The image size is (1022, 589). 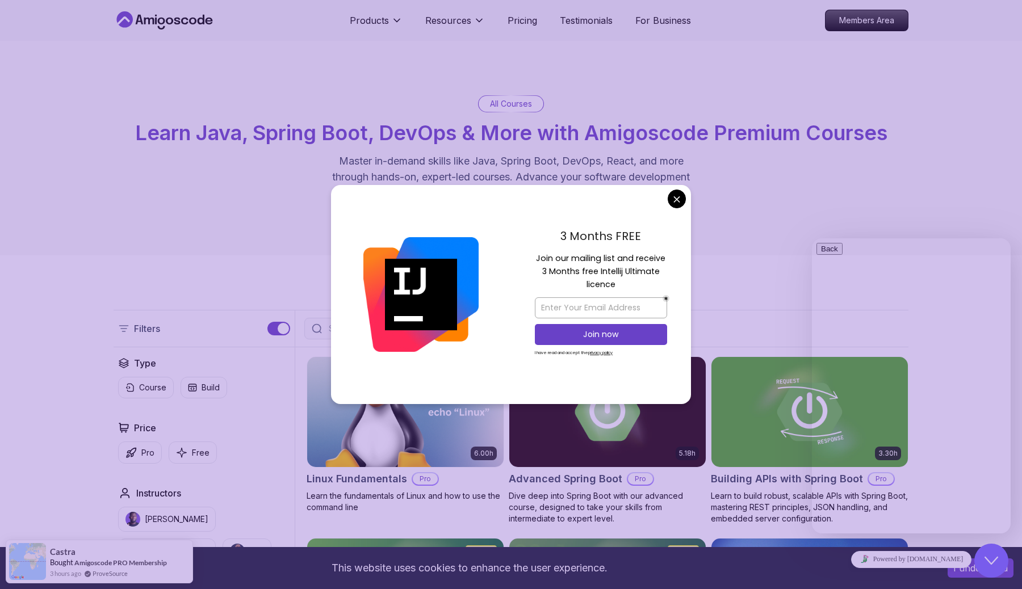 I want to click on p: For Business, so click(x=663, y=20).